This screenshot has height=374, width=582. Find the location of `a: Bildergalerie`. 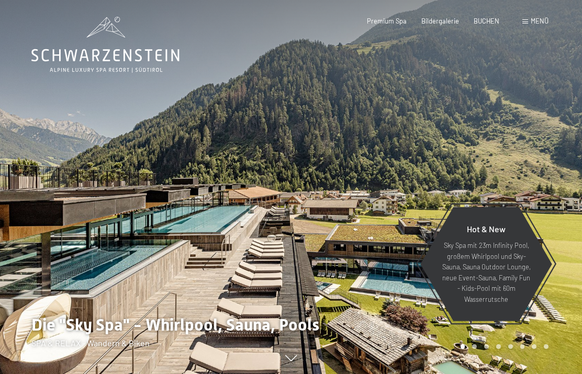

a: Bildergalerie is located at coordinates (440, 21).